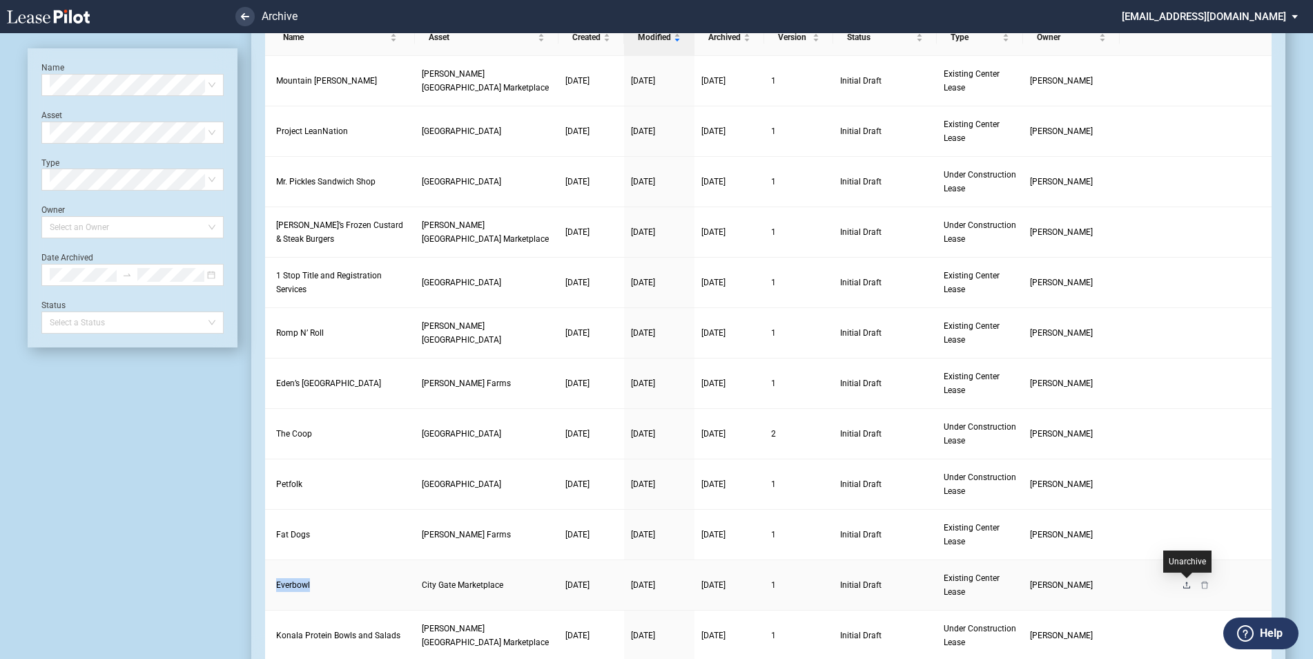 The image size is (1313, 659). Describe the element at coordinates (127, 275) in the screenshot. I see `span: swap-right` at that location.